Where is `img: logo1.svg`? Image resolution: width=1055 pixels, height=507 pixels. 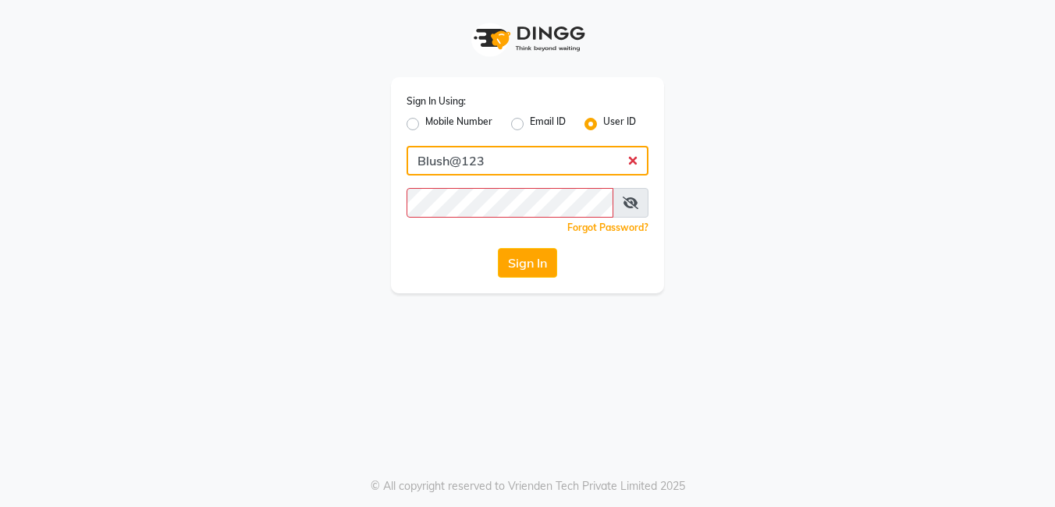 img: logo1.svg is located at coordinates (527, 38).